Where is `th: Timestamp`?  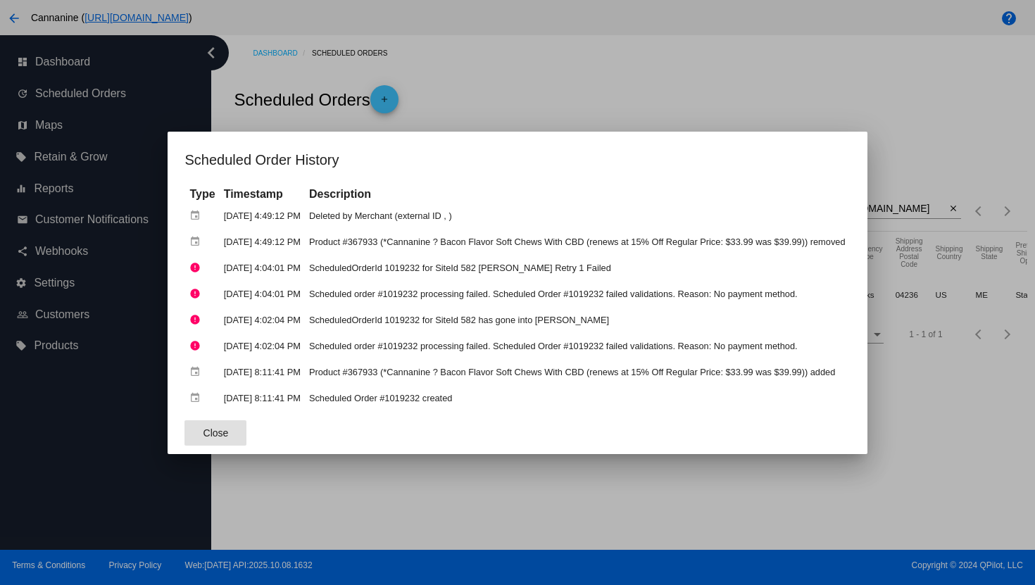 th: Timestamp is located at coordinates (262, 194).